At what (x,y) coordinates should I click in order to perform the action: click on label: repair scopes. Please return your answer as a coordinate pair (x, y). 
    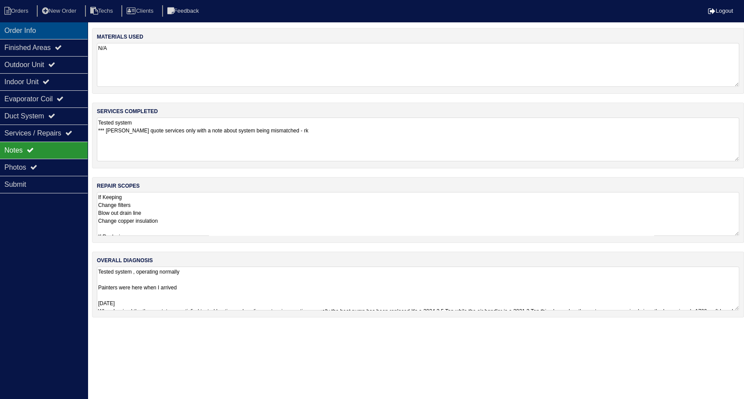
    Looking at the image, I should click on (118, 186).